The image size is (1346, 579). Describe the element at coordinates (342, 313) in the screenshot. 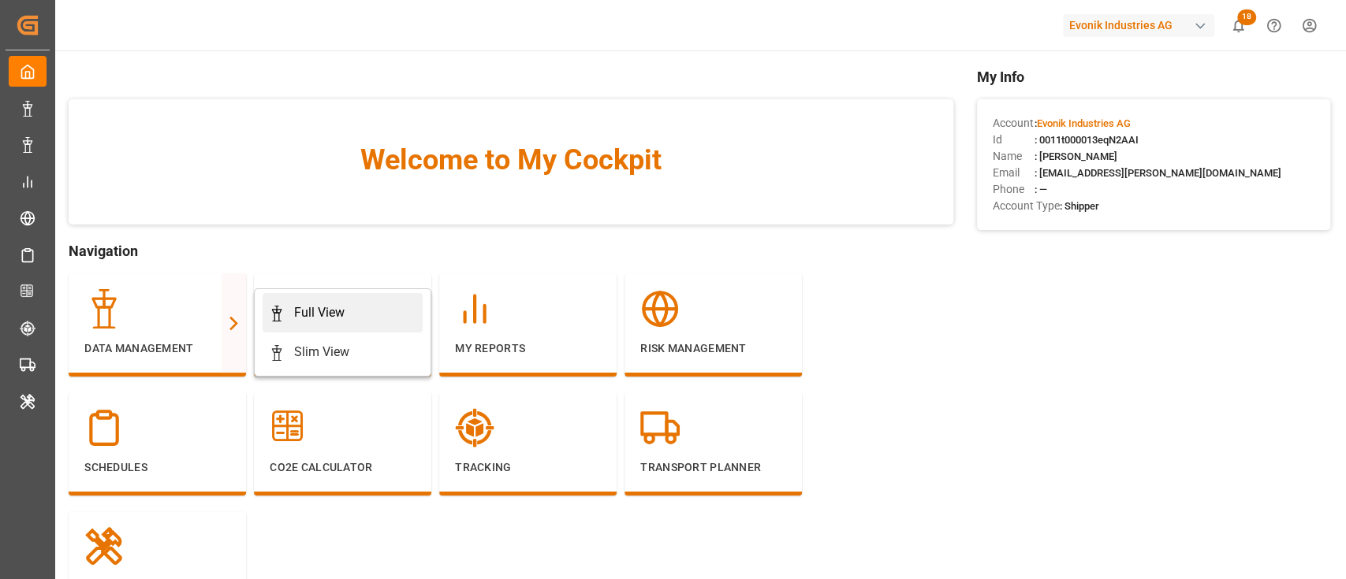

I see `a: Full View` at that location.